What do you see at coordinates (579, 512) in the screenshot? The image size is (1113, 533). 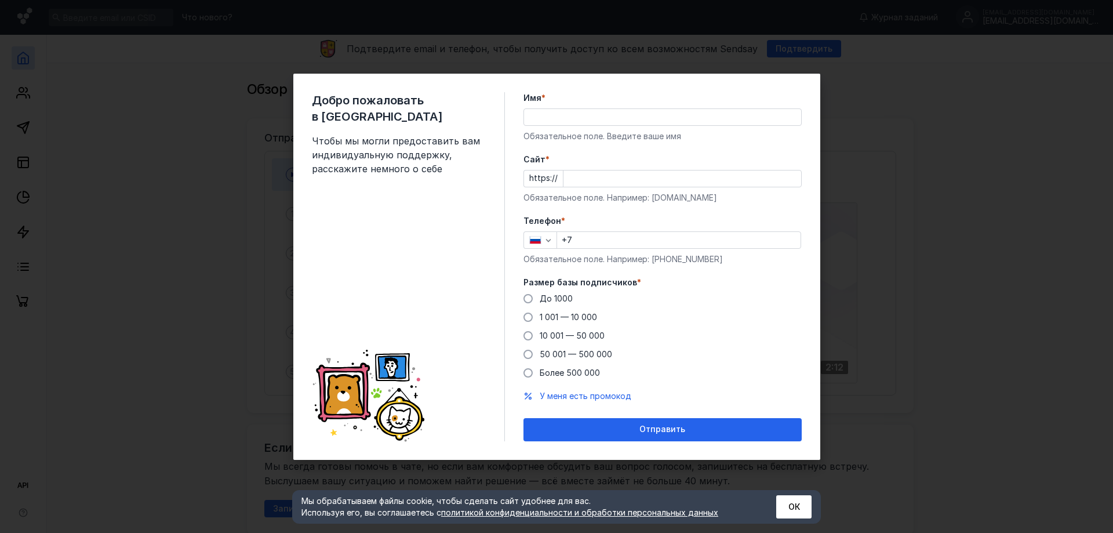 I see `a: политикой конфиденциальности и обработки персональных данных` at bounding box center [579, 512].